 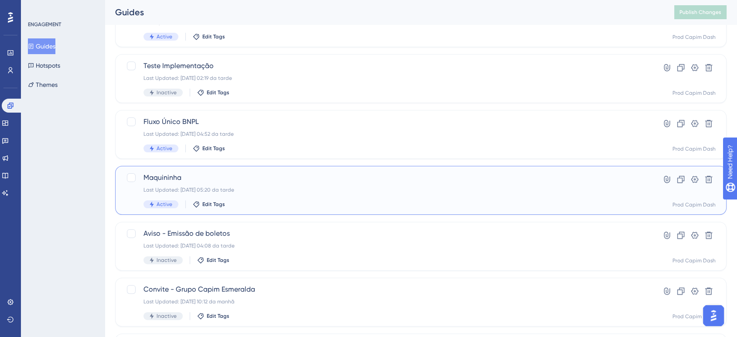 I want to click on span: Teste Implementação, so click(x=386, y=66).